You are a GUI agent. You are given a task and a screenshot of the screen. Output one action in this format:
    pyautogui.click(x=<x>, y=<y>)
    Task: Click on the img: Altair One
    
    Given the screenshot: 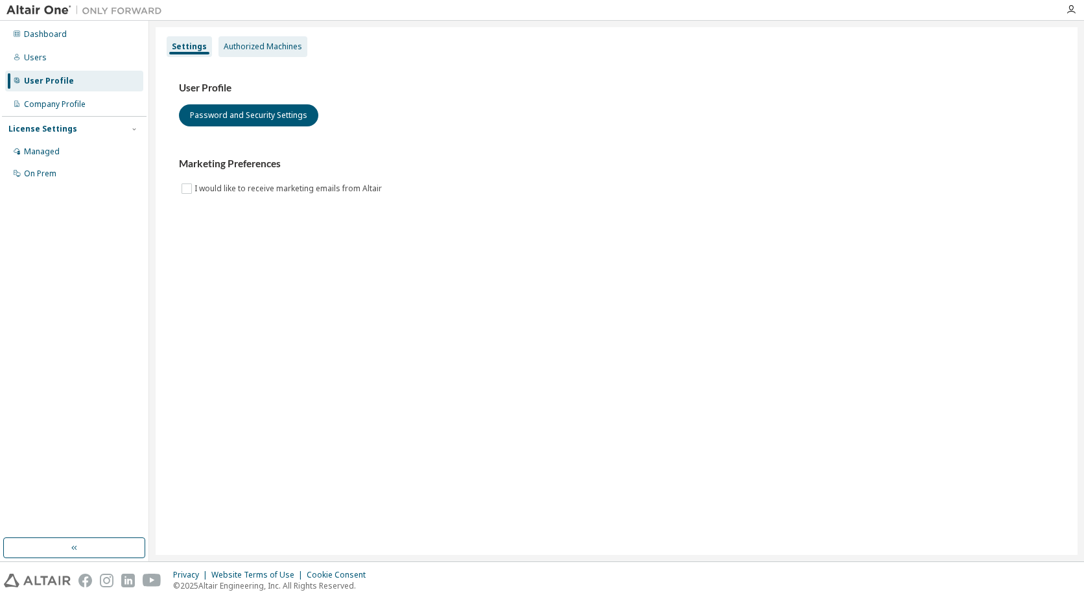 What is the action you would take?
    pyautogui.click(x=88, y=10)
    